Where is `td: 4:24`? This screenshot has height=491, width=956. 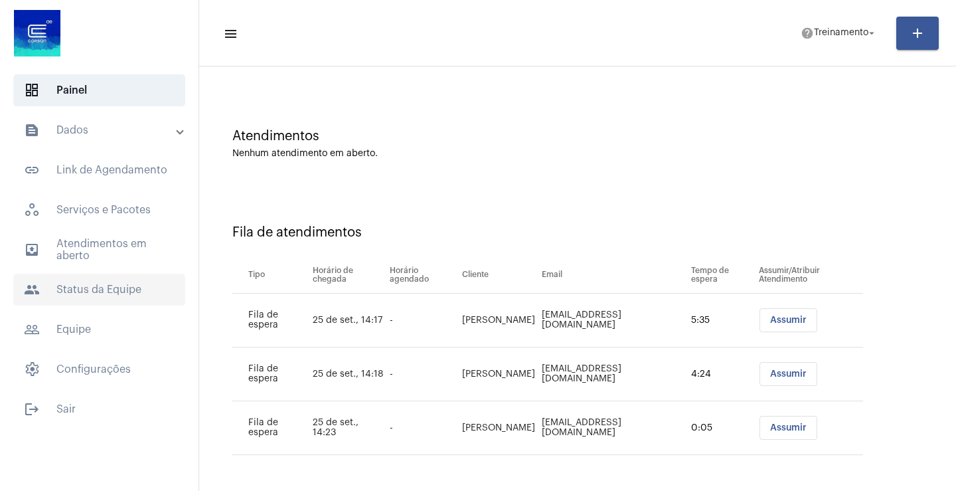 td: 4:24 is located at coordinates (722, 374).